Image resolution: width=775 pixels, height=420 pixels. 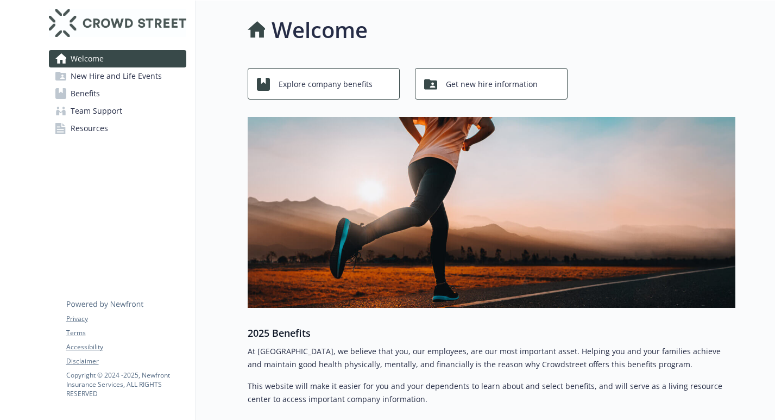 I want to click on p: Copyright © 2024 - 2025 , Newfront Insurance Services, ALL RIGHTS RESERVED, so click(x=126, y=384).